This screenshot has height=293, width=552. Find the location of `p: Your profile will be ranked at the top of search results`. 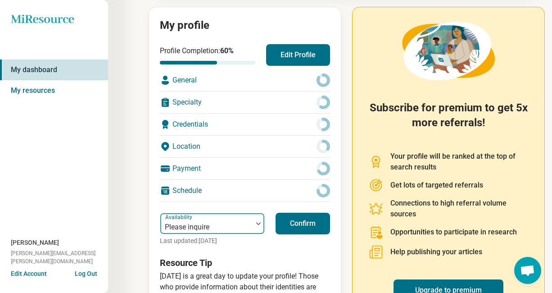

p: Your profile will be ranked at the top of search results is located at coordinates (459, 162).